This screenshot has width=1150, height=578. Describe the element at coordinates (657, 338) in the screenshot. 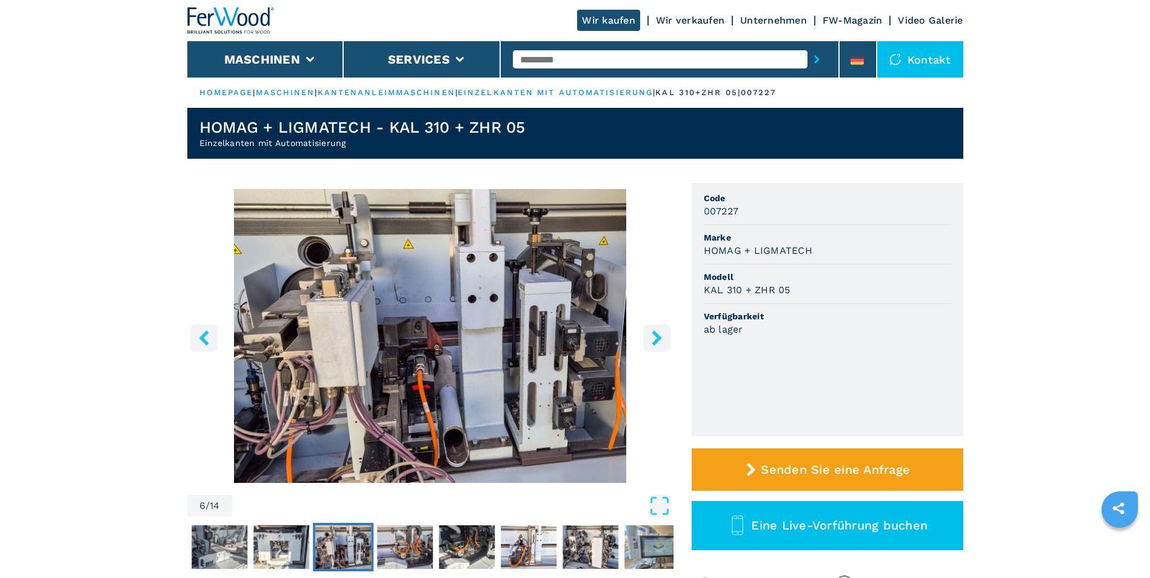

I see `button: right-button` at that location.